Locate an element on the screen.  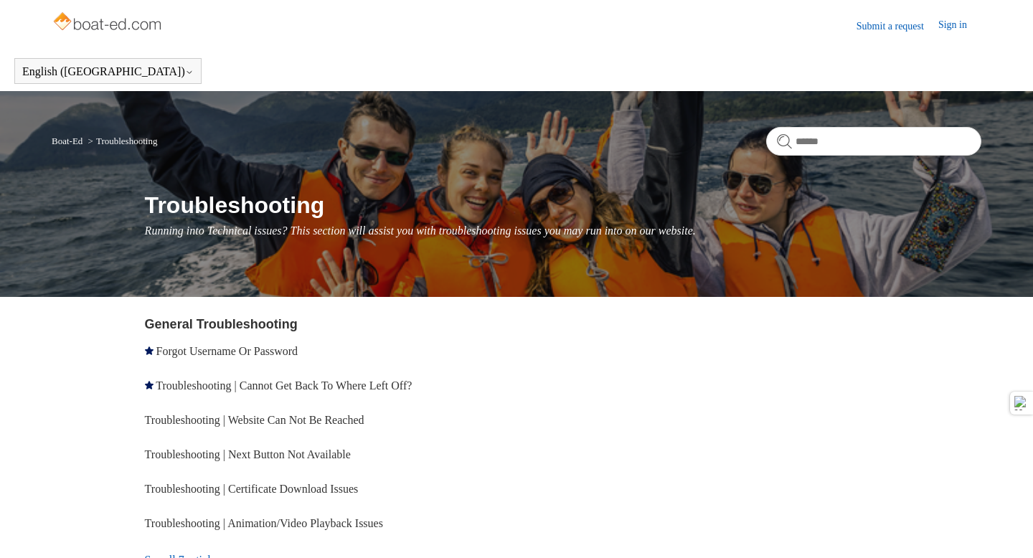
a: Submit a request is located at coordinates (897, 26).